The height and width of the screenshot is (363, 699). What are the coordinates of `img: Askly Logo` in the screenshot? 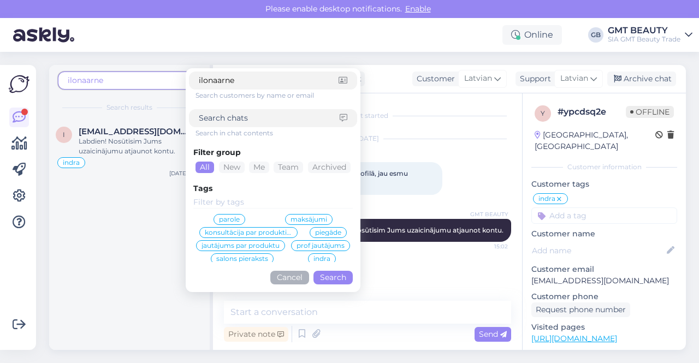 It's located at (19, 84).